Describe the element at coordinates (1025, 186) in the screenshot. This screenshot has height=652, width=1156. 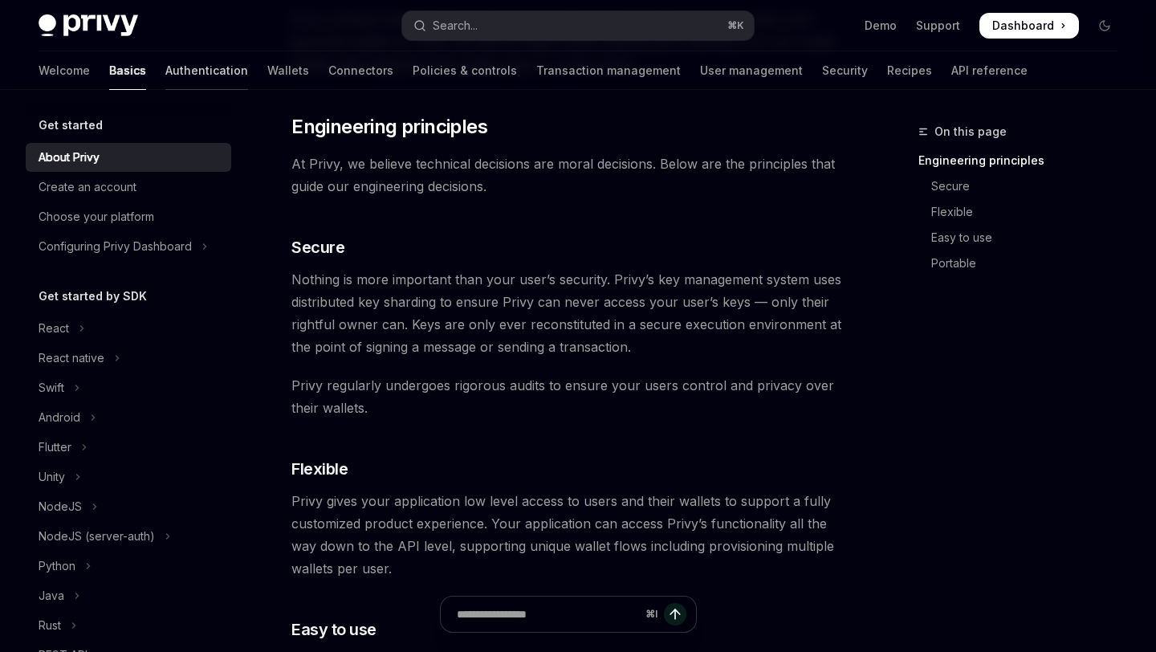
I see `a: Secure` at that location.